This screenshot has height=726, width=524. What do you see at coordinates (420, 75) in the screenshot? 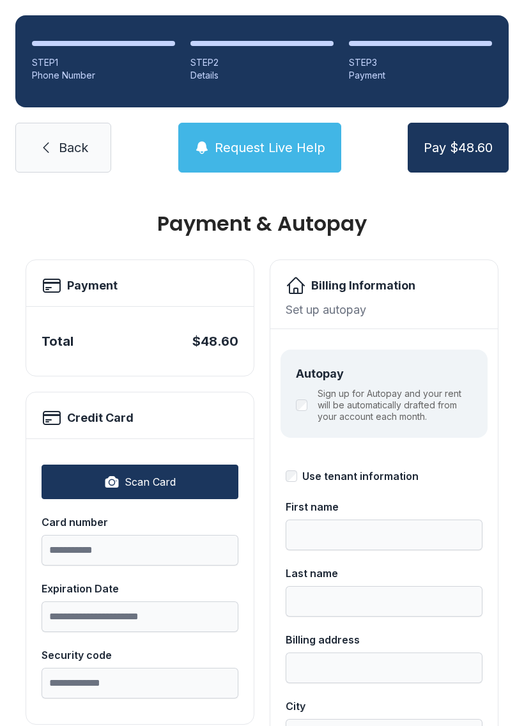
I see `div: Payment` at bounding box center [420, 75].